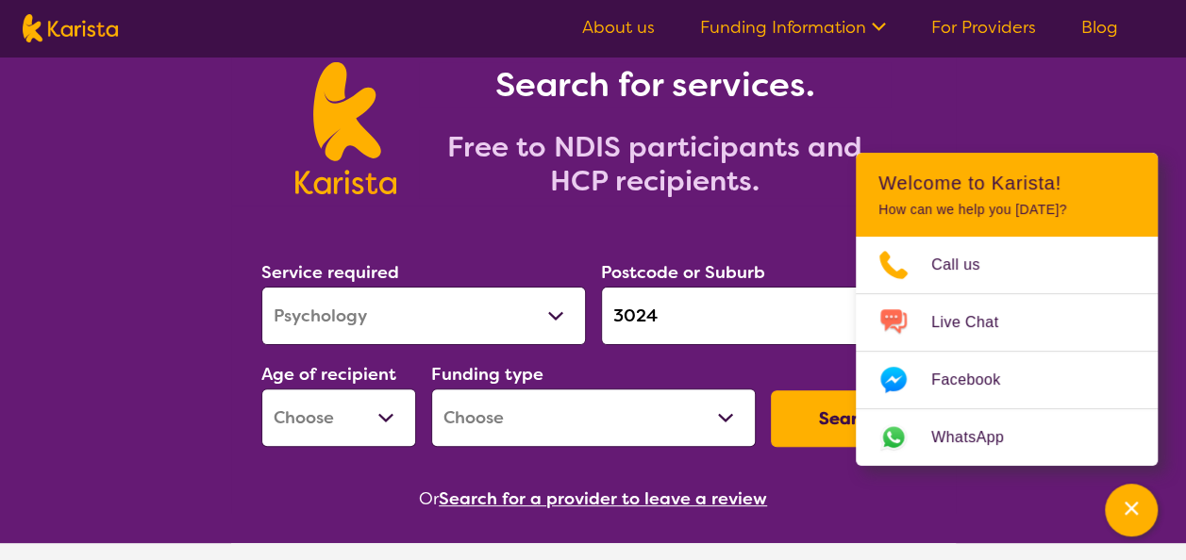 Image resolution: width=1186 pixels, height=560 pixels. I want to click on div: Channel Menu, so click(1007, 309).